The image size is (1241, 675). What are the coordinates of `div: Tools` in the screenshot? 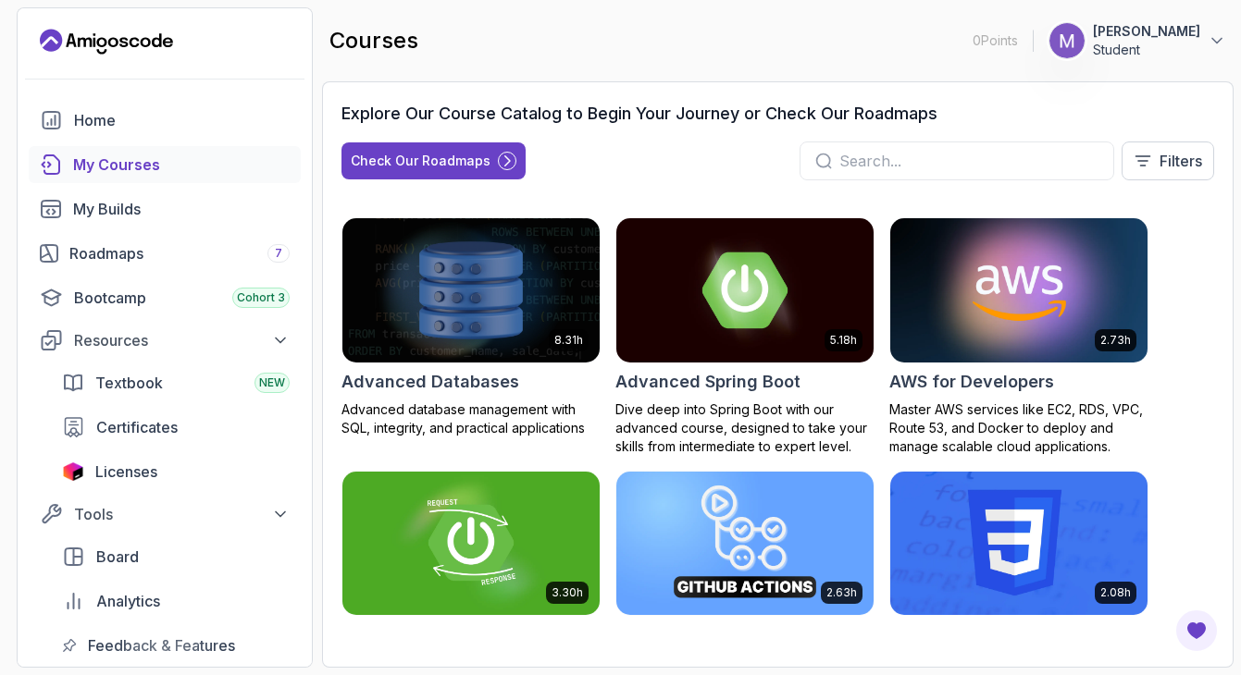 It's located at (181, 514).